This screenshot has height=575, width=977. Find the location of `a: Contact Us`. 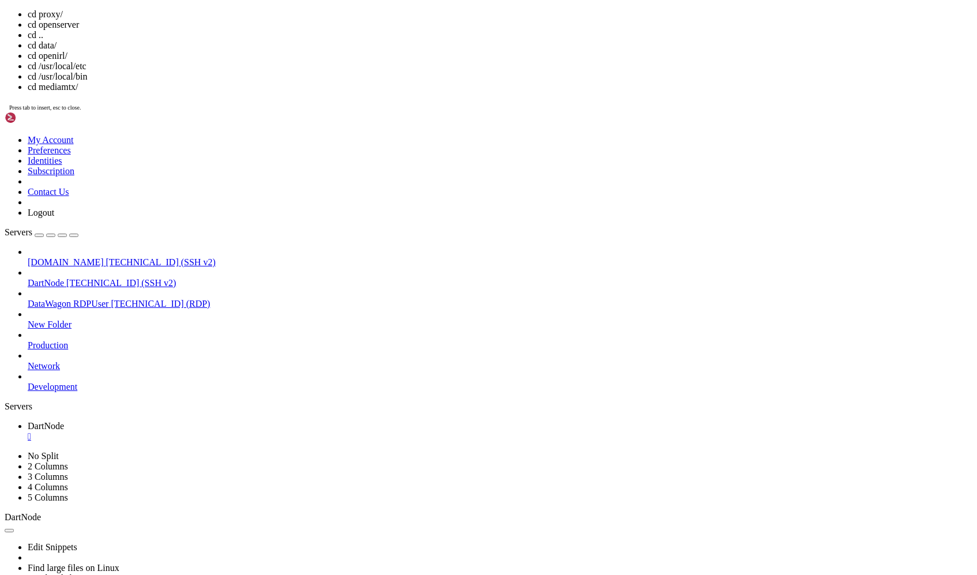

a: Contact Us is located at coordinates (48, 191).